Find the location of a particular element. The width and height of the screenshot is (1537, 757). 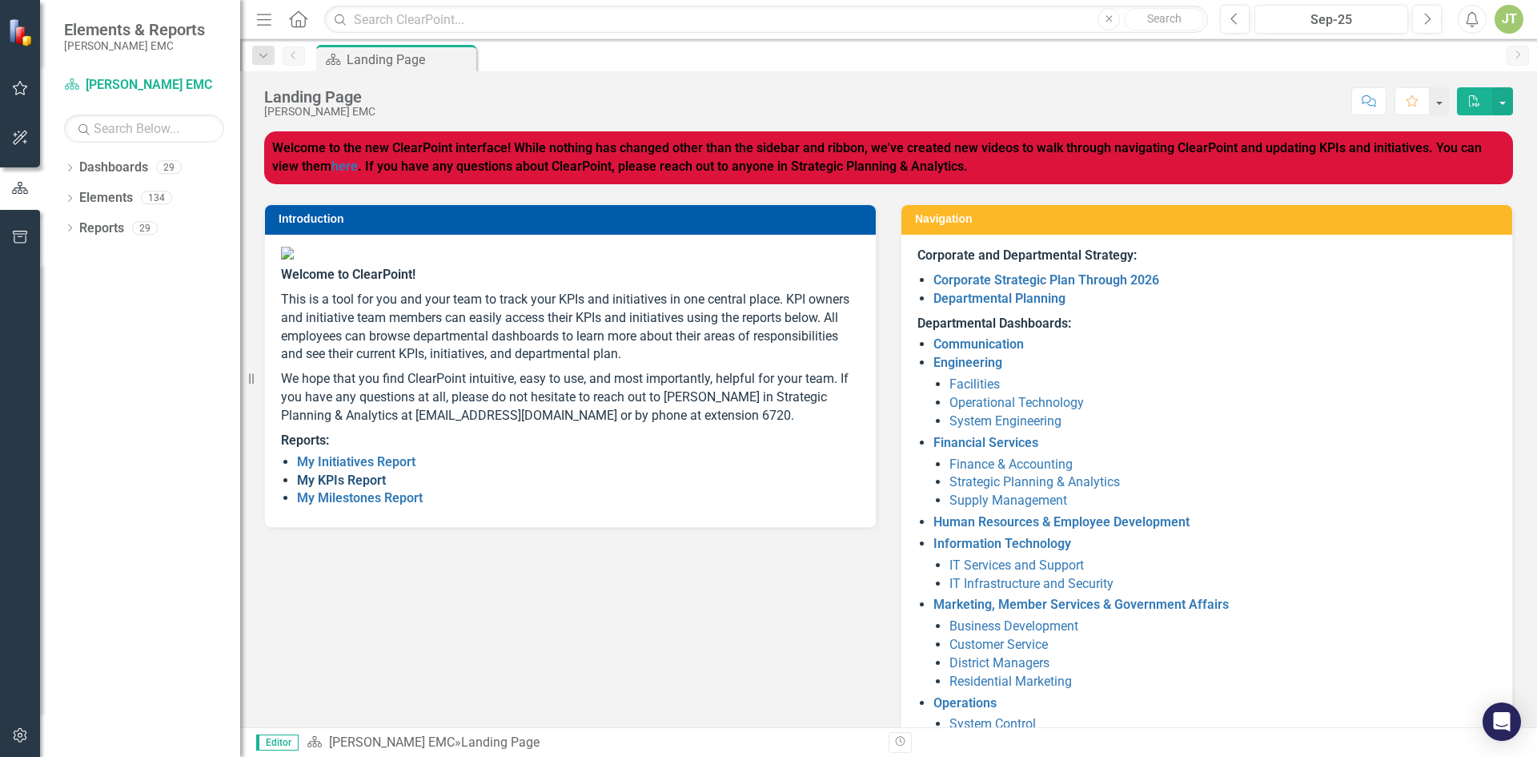

a: Facilities is located at coordinates (974, 383).